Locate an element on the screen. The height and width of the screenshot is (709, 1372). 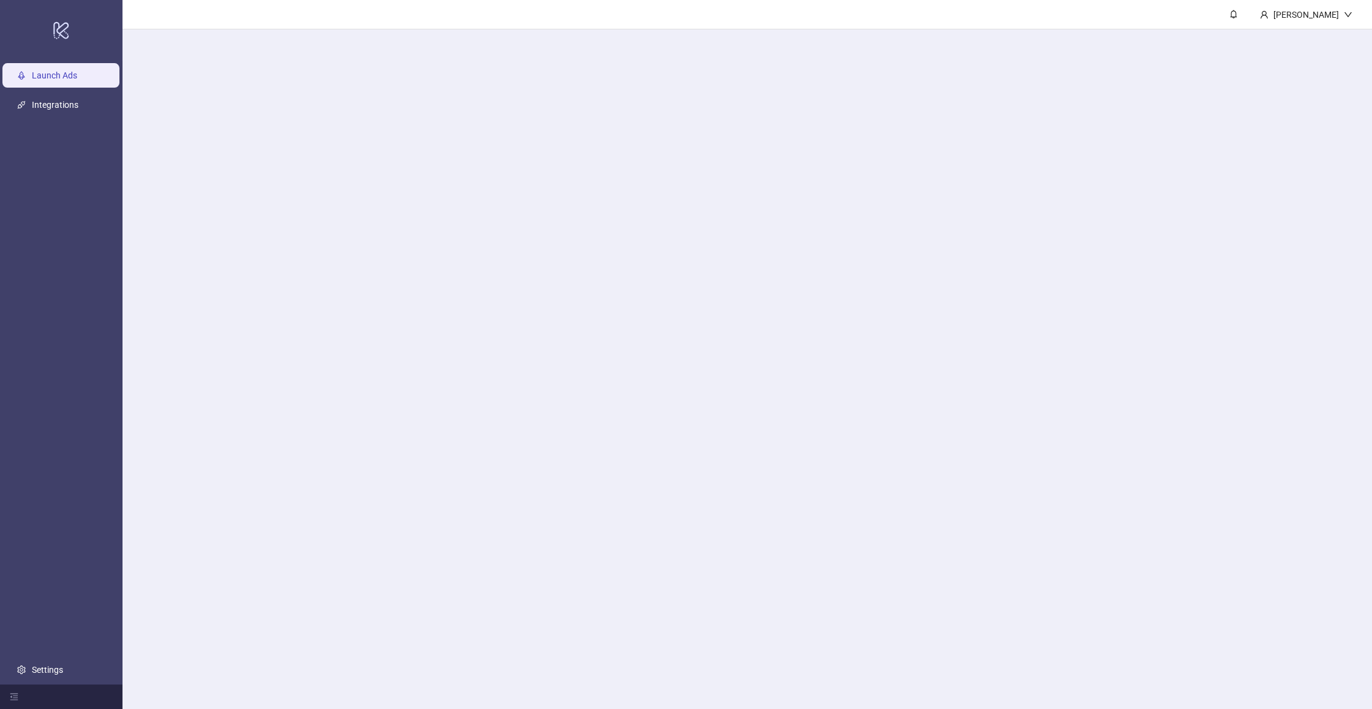
span: bell is located at coordinates (1234, 14).